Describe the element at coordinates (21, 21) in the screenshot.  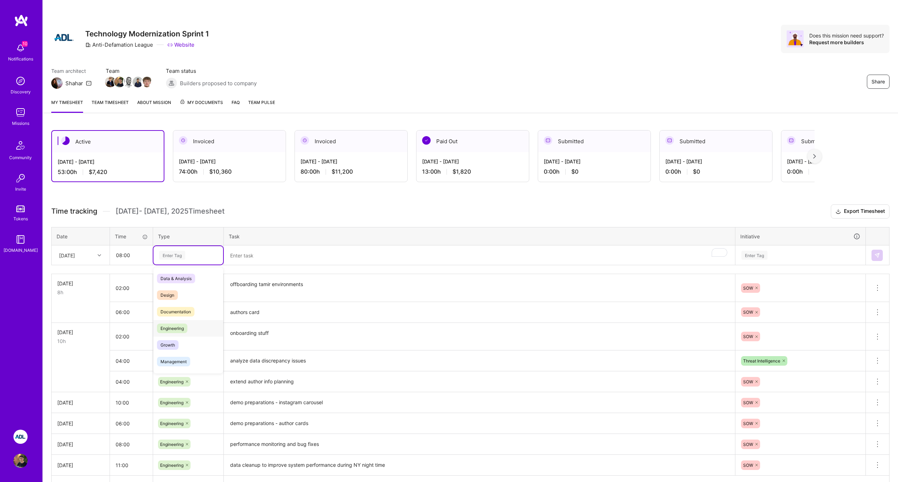
I see `img: logo` at that location.